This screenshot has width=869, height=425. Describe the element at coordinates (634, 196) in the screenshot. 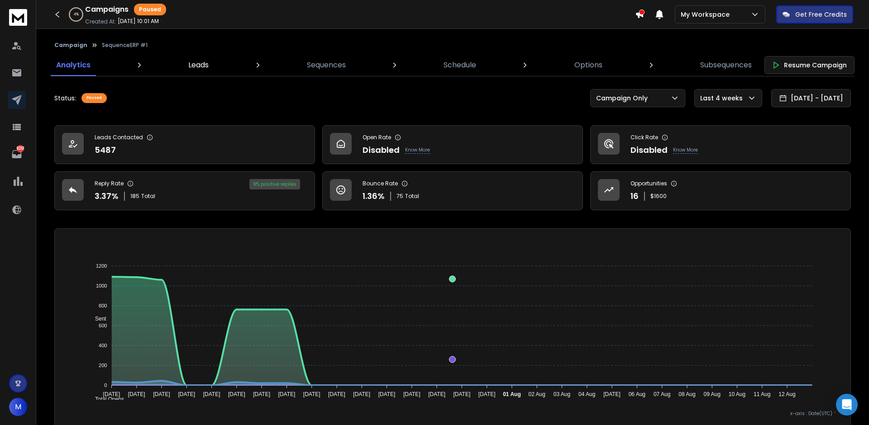

I see `p: 16` at that location.